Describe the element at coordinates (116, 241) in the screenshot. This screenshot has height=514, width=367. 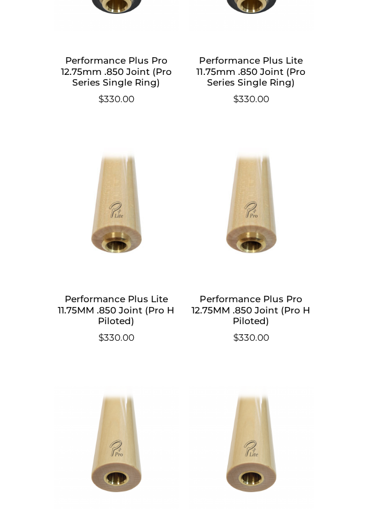
I see `a: Performance Plus Lite 11.75MM .850 Joint (Pro H Piloted) $330.00` at that location.